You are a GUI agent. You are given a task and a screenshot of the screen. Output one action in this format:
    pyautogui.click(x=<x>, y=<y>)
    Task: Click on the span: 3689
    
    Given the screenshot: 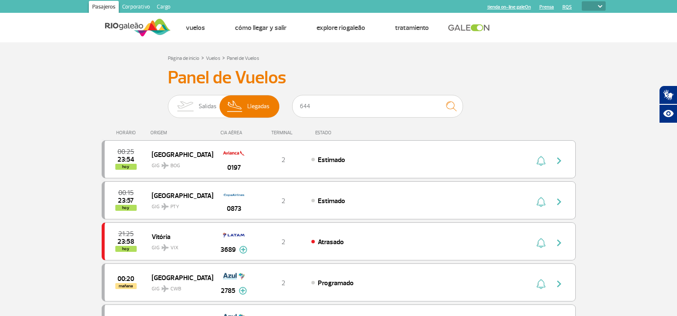 What is the action you would take?
    pyautogui.click(x=228, y=250)
    